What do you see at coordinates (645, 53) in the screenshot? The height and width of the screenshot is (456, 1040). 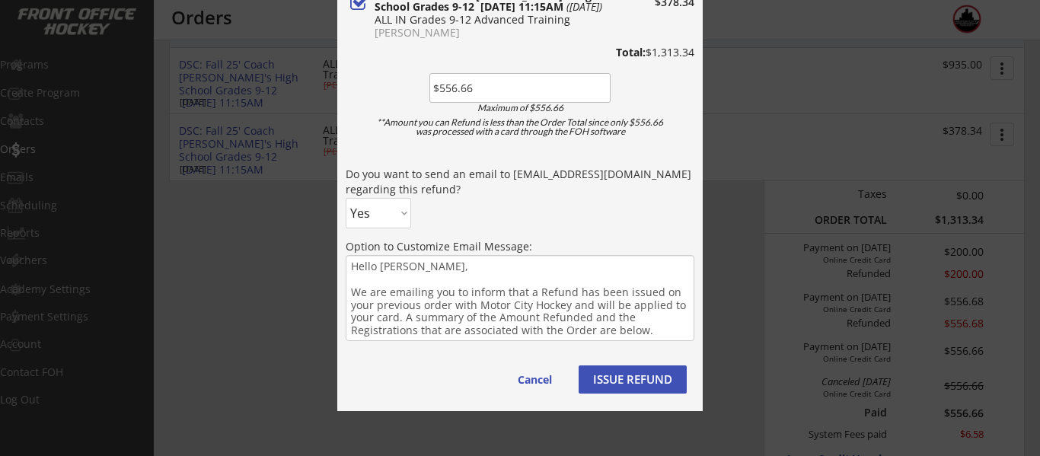 I see `div: $1,313.34` at bounding box center [645, 53].